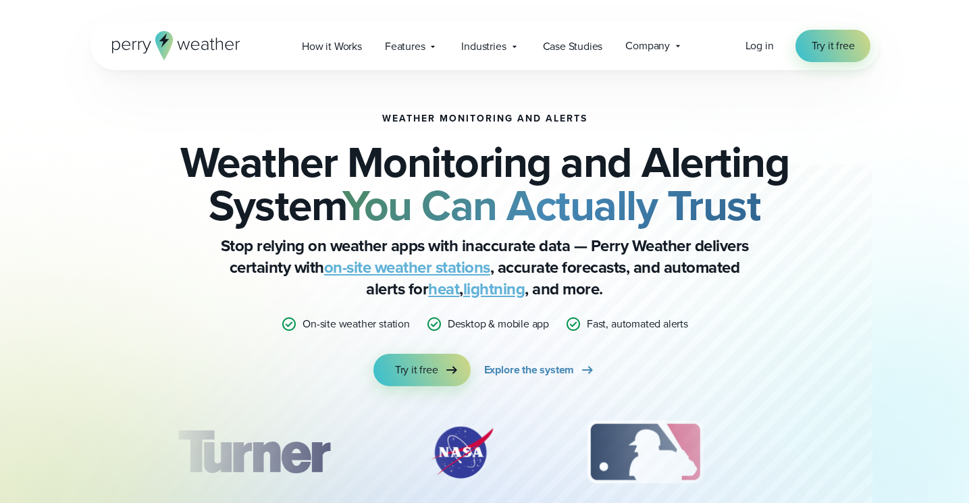 This screenshot has width=969, height=503. Describe the element at coordinates (835, 452) in the screenshot. I see `div: 4 of 12` at that location.